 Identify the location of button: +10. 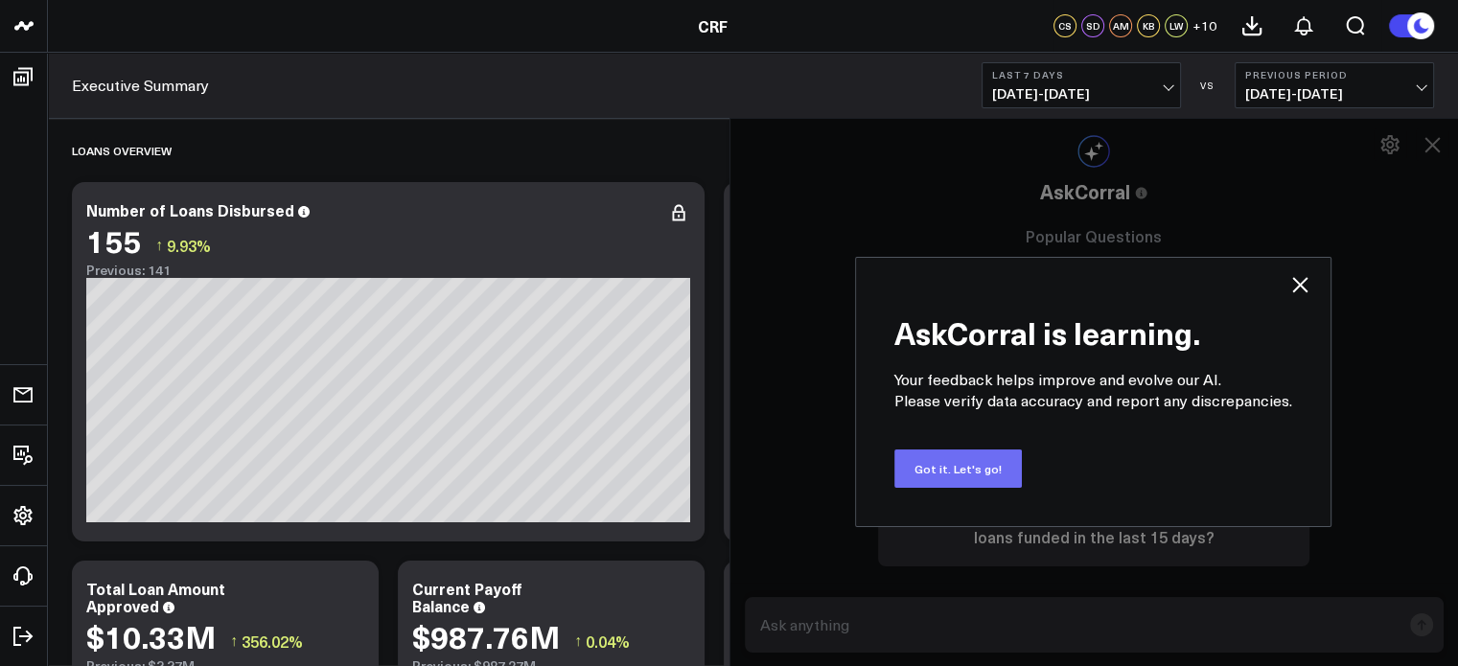
(1204, 26).